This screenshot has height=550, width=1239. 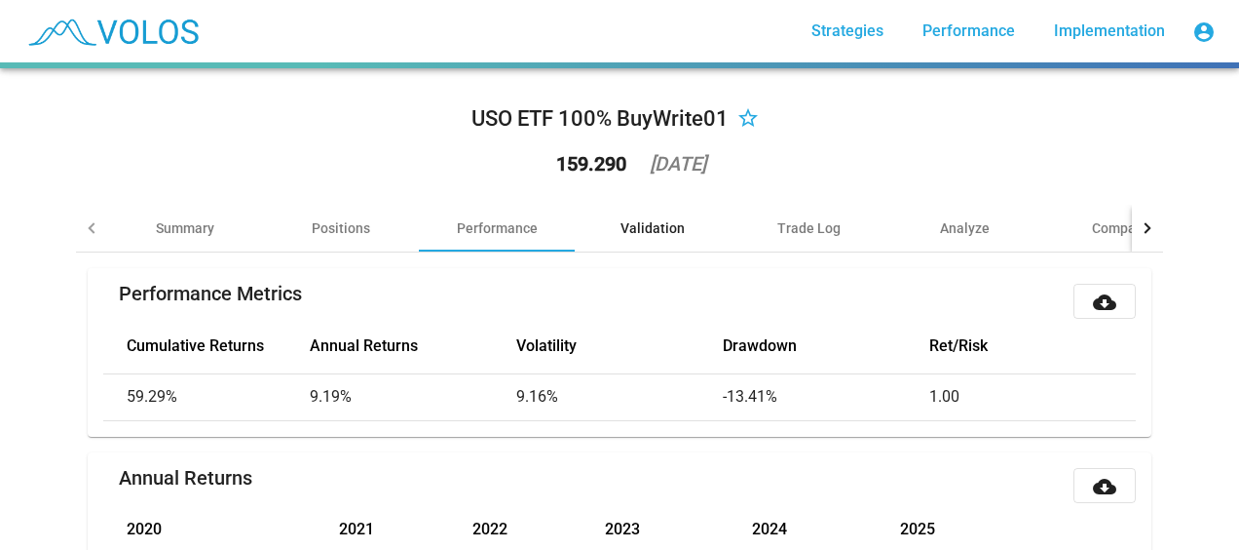 I want to click on th: Annual Returns, so click(x=413, y=346).